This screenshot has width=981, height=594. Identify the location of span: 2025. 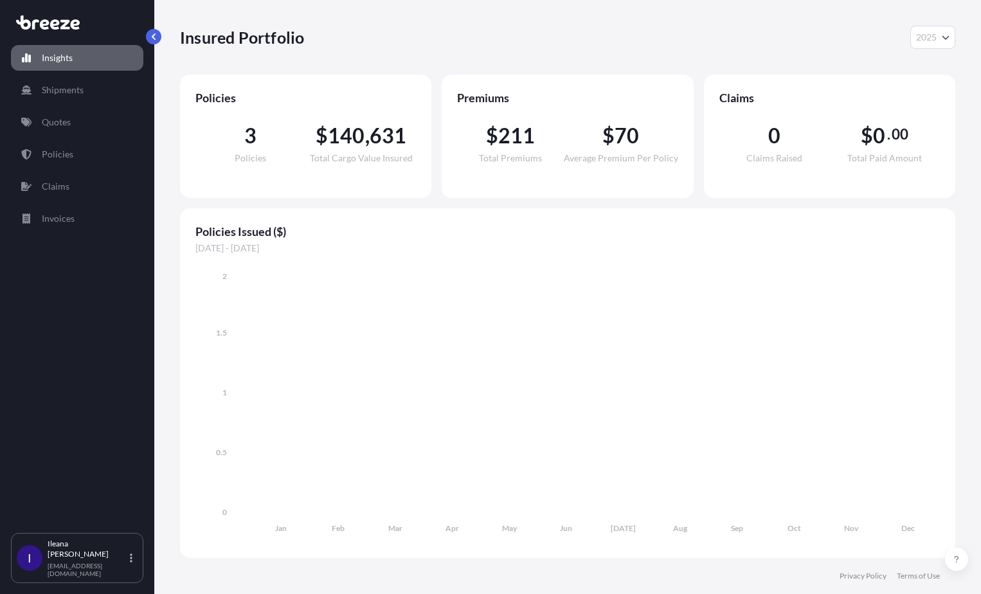
(926, 37).